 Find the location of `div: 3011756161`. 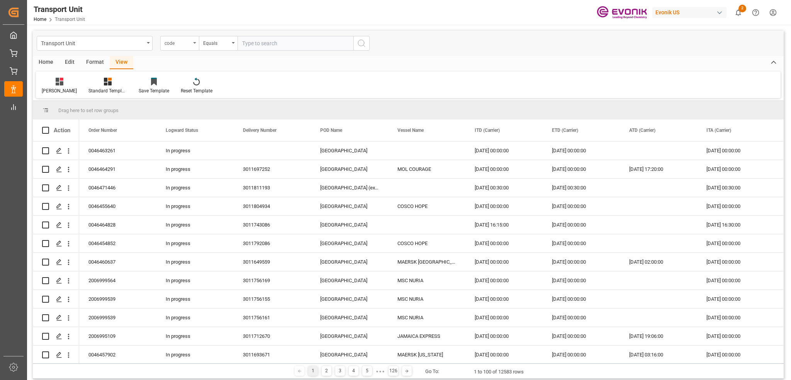

div: 3011756161 is located at coordinates (272, 317).